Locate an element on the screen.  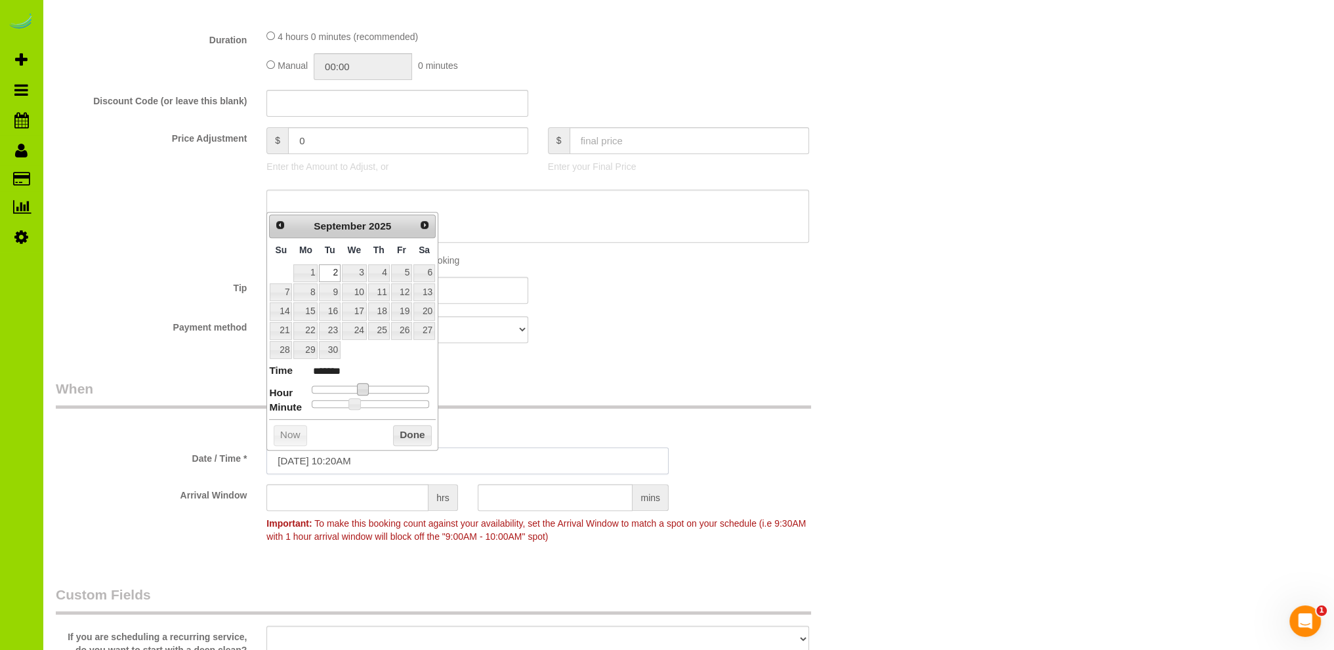
a: 1 is located at coordinates (305, 273).